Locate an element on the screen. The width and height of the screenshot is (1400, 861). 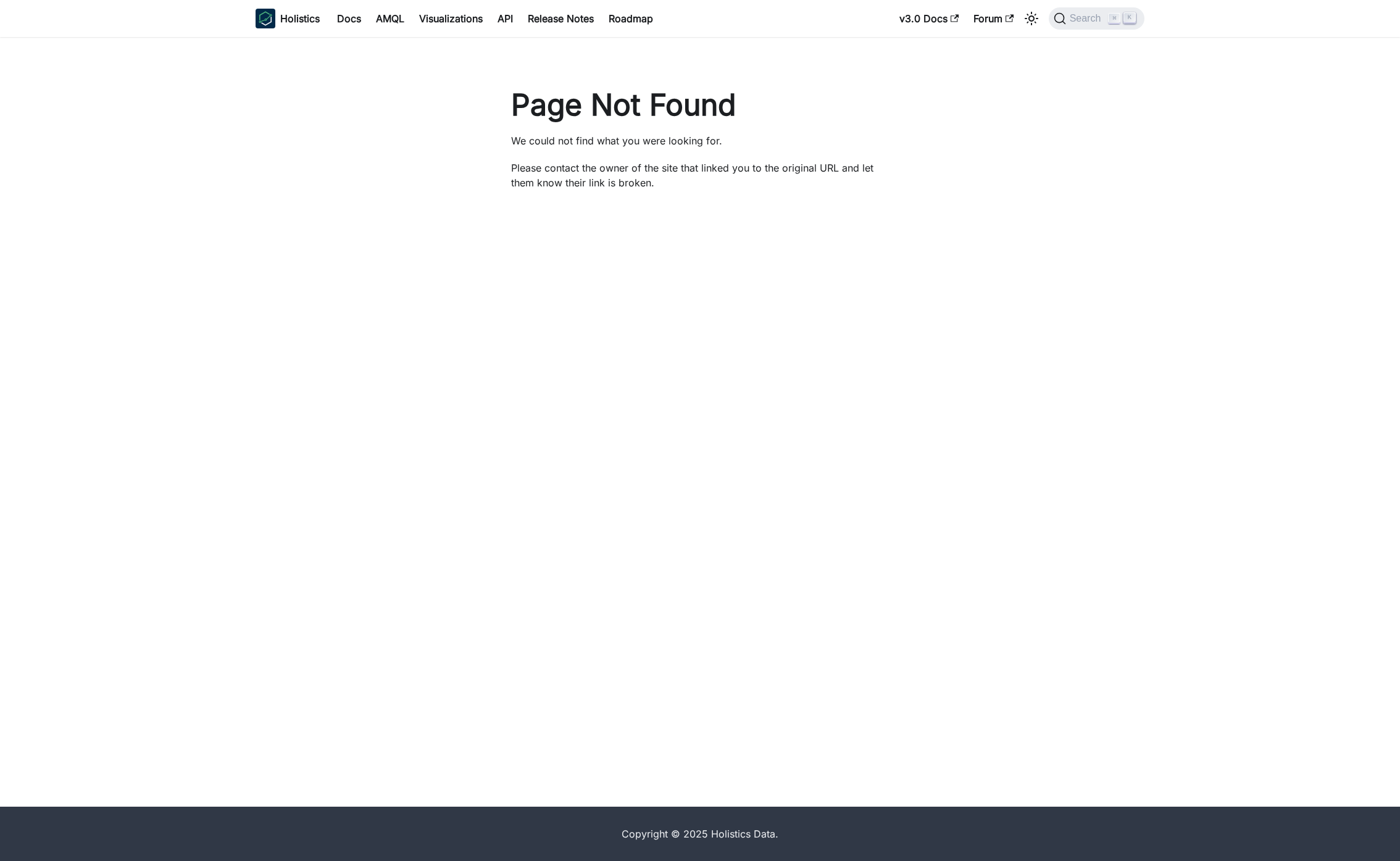
a: AMQL is located at coordinates (390, 19).